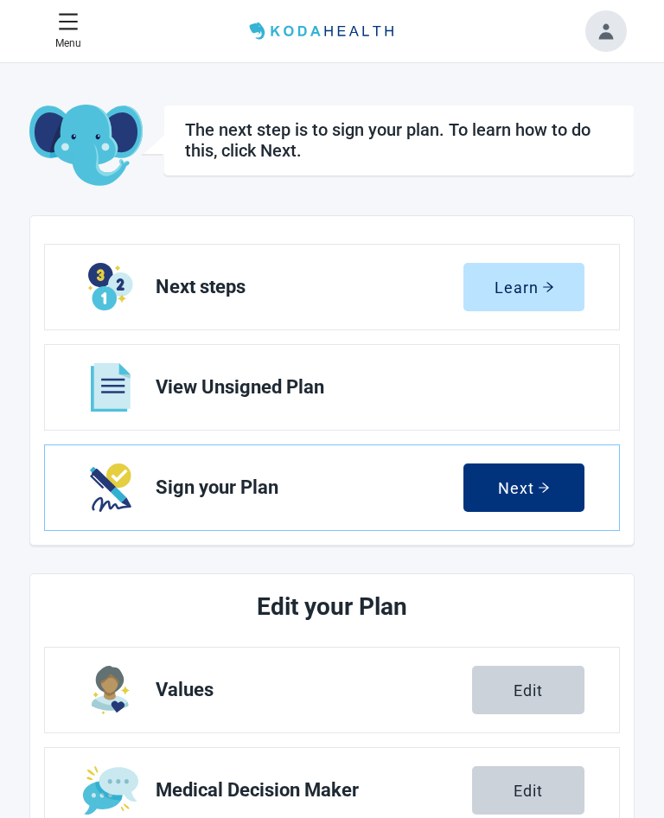 The height and width of the screenshot is (818, 664). Describe the element at coordinates (310, 488) in the screenshot. I see `span: Sign your Plan` at that location.